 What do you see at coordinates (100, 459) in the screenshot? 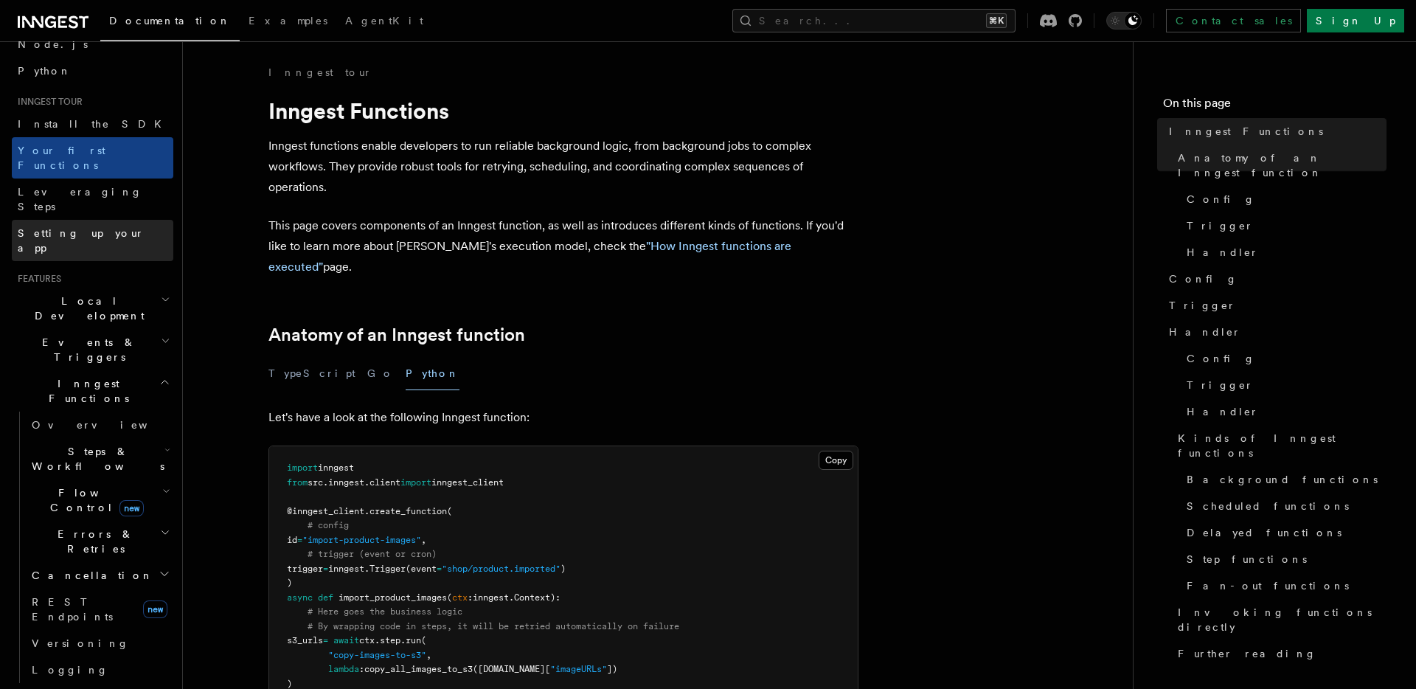
I see `button: Steps & Workflows` at bounding box center [100, 459].